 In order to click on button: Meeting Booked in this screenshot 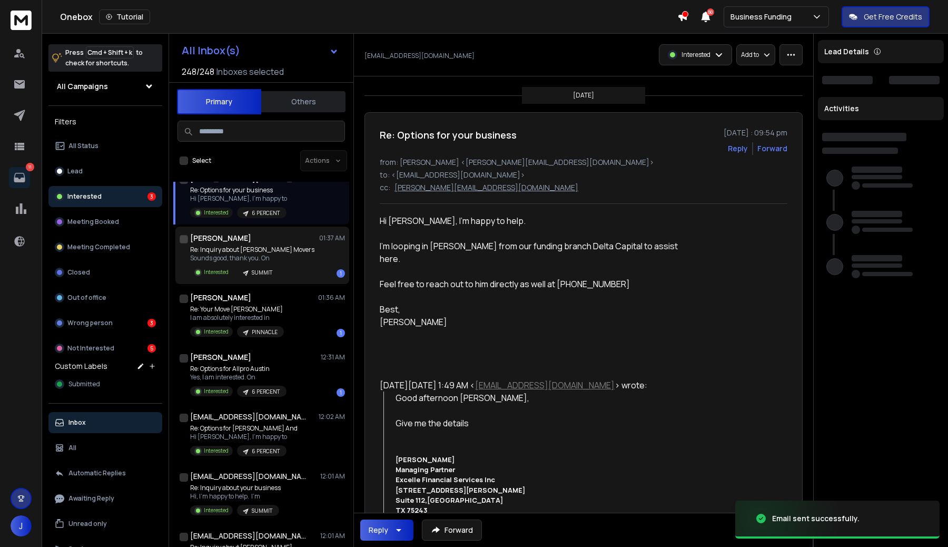, I will do `click(105, 222)`.